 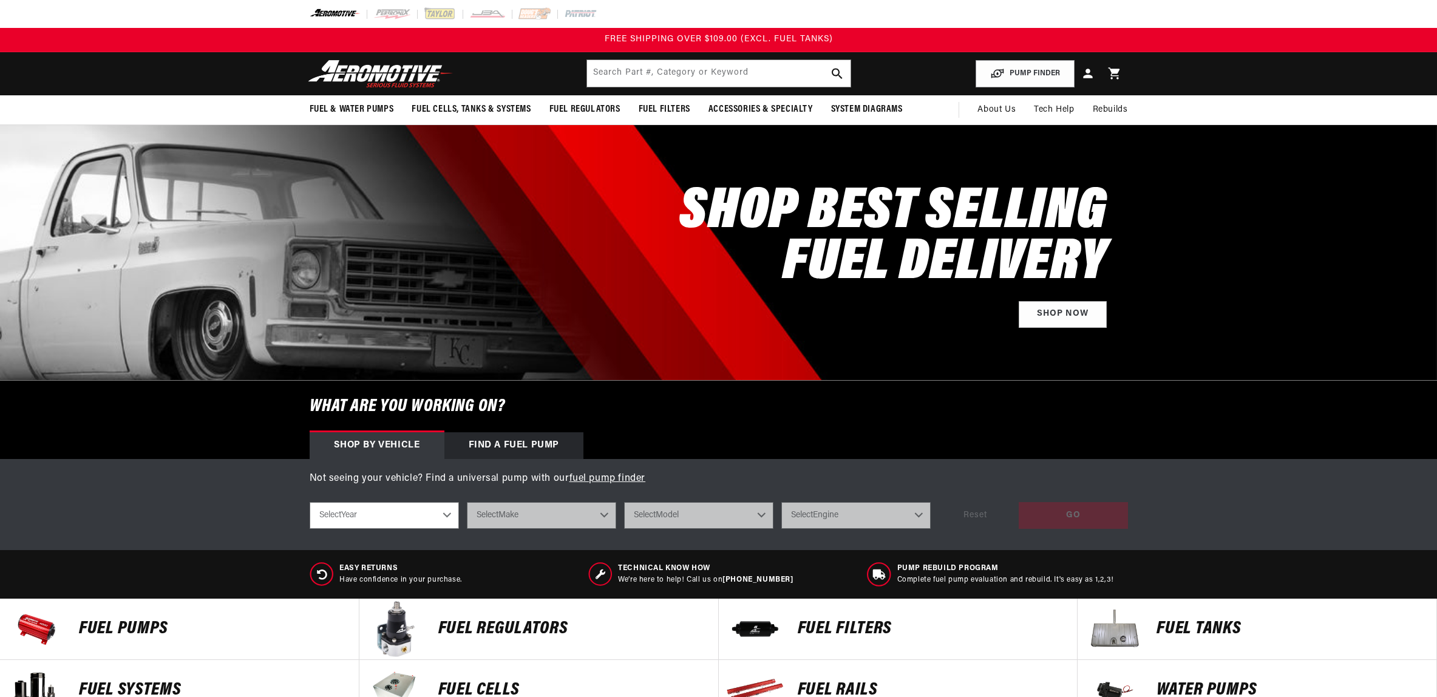 What do you see at coordinates (705, 568) in the screenshot?
I see `span: Technical Know How` at bounding box center [705, 568].